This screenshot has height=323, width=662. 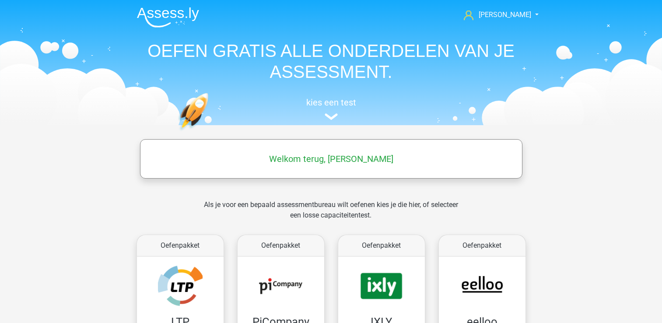 I want to click on div: Als je voor een bepaald assessmentbureau wilt oefenen kies je die hier, of selecteer een losse ca..., so click(x=331, y=215).